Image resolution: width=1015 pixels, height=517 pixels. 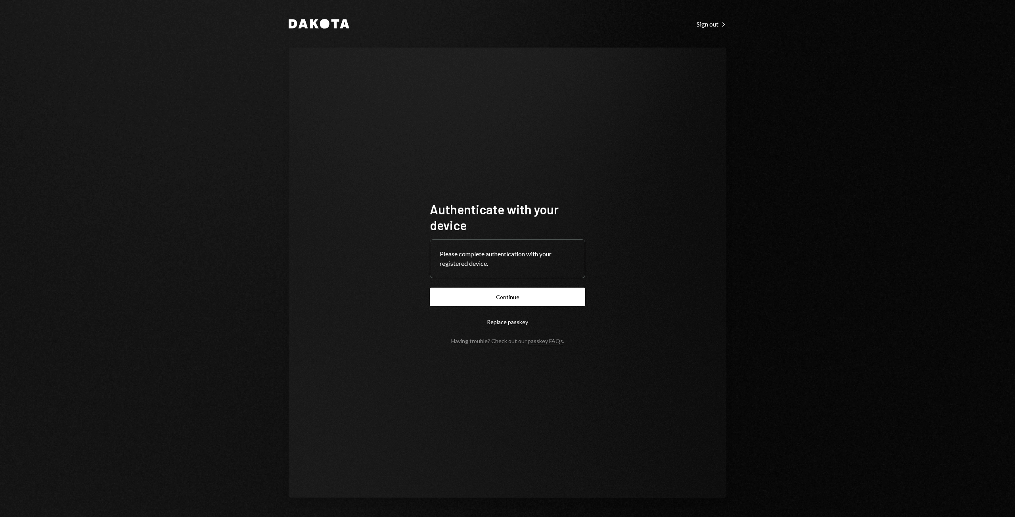 What do you see at coordinates (507, 322) in the screenshot?
I see `button: Replace passkey` at bounding box center [507, 322].